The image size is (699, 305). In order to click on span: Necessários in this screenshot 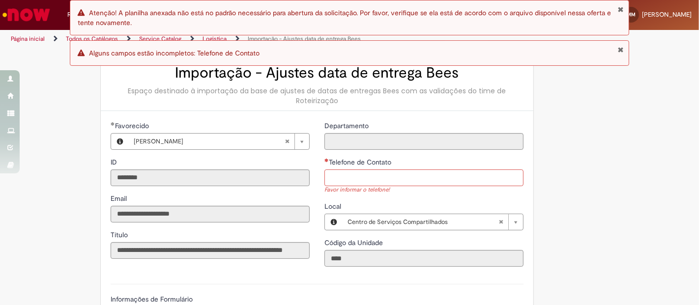, I will do `click(326, 160)`.